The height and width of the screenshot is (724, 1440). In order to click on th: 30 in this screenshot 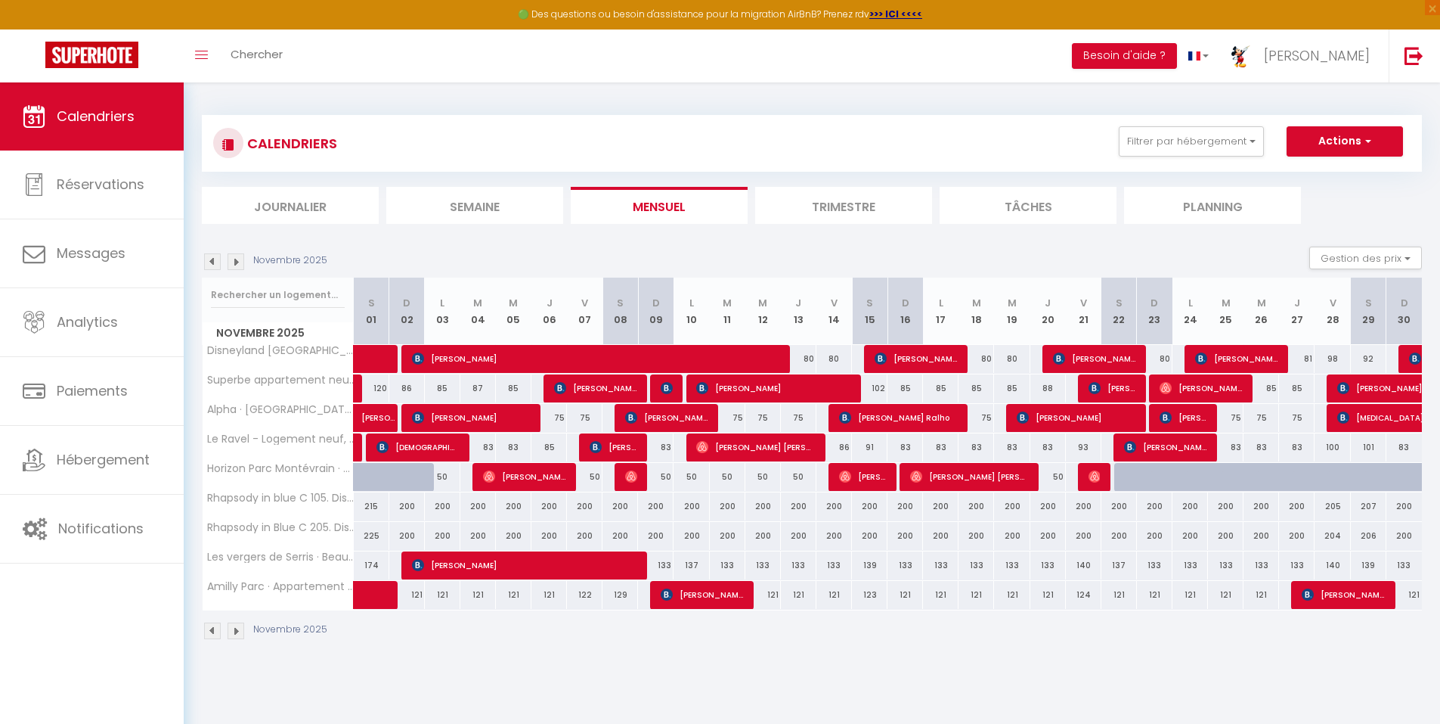, I will do `click(1404, 311)`.